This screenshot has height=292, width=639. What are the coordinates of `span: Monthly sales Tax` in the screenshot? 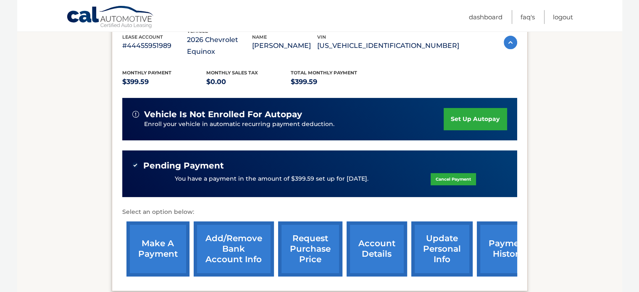 It's located at (232, 73).